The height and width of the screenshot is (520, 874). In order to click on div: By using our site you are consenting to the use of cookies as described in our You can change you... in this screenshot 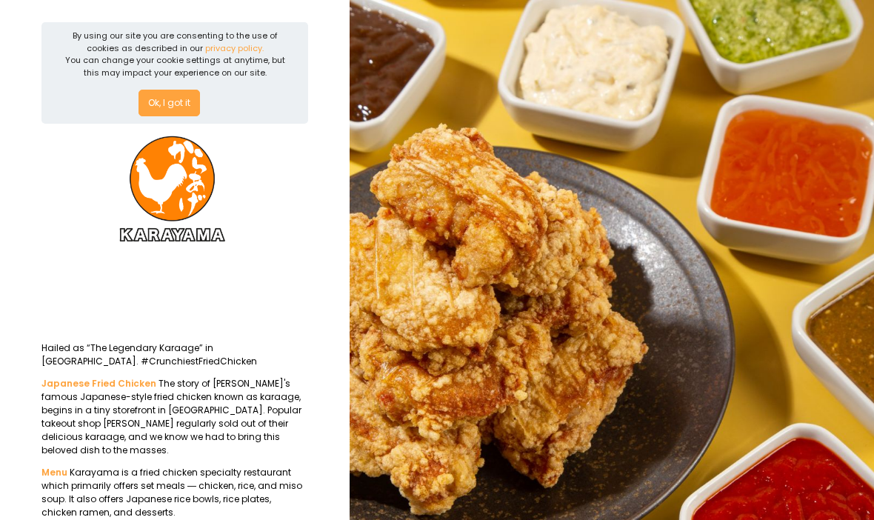, I will do `click(175, 54)`.